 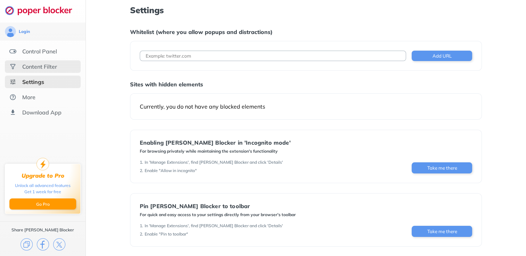 What do you see at coordinates (42, 113) in the screenshot?
I see `div: Download App` at bounding box center [42, 113].